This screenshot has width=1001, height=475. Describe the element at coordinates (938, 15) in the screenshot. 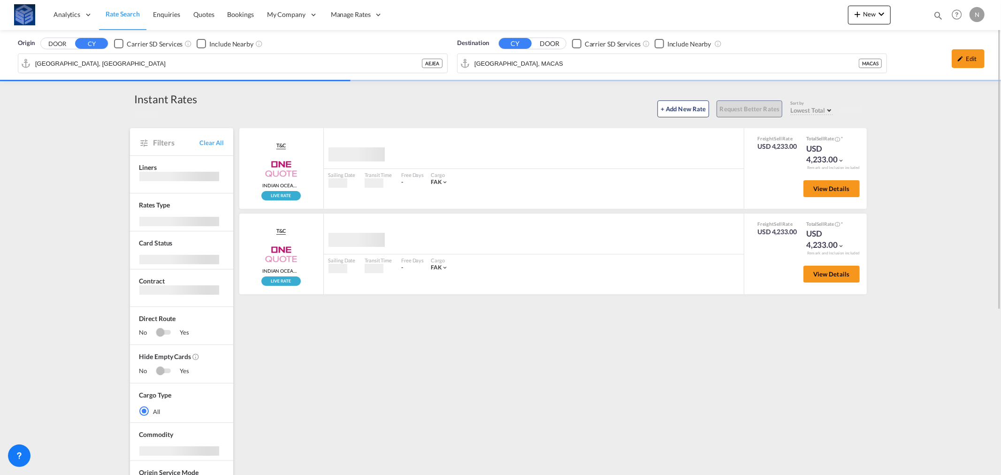

I see `md-icon: icon-magnify` at that location.